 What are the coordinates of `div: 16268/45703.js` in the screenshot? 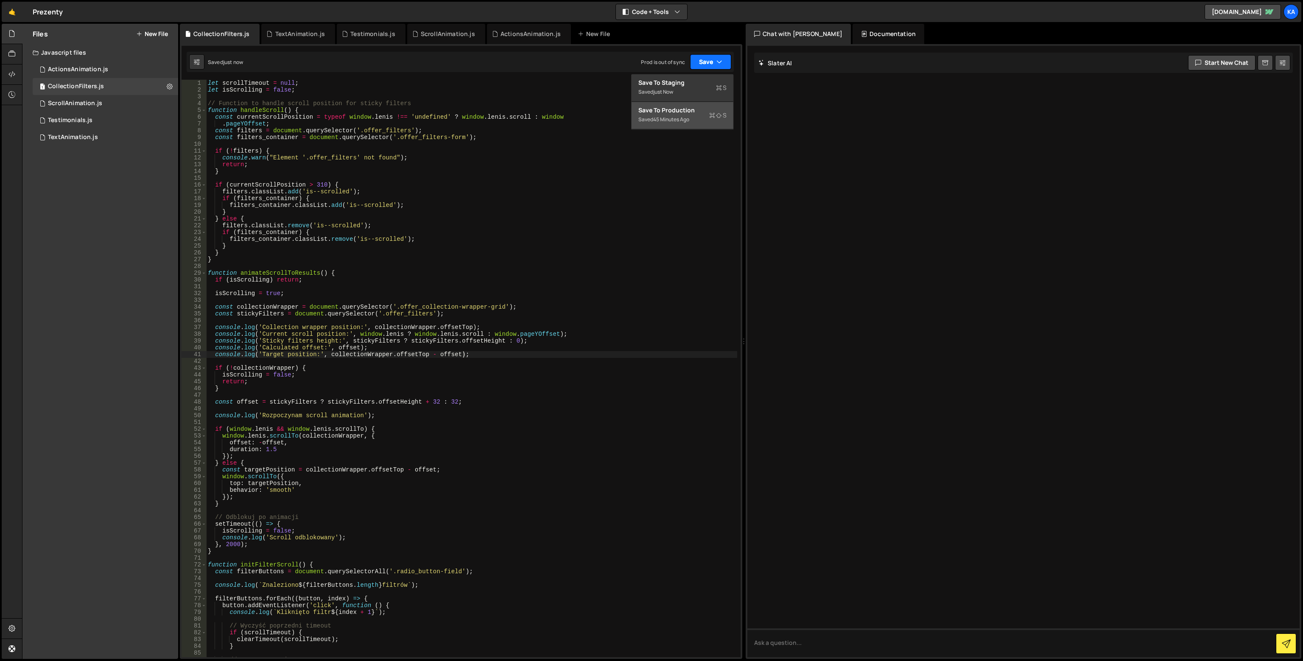 It's located at (105, 87).